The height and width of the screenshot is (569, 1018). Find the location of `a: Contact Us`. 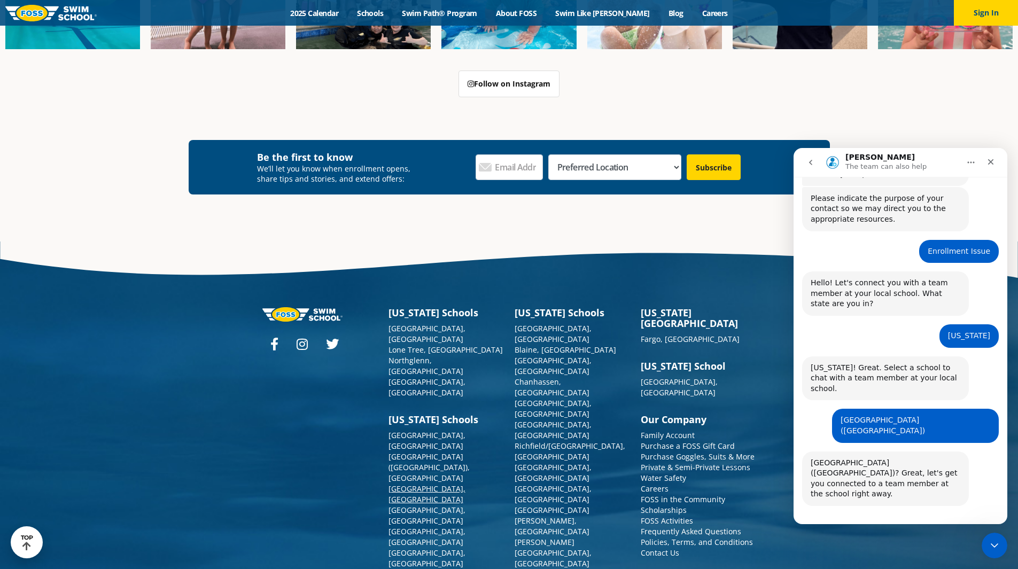

a: Contact Us is located at coordinates (660, 553).